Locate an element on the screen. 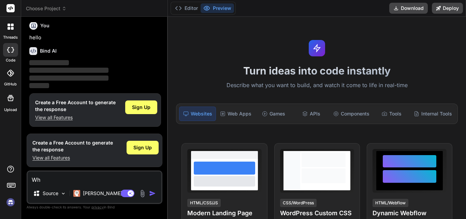 The height and width of the screenshot is (219, 466). h6: Bind AI is located at coordinates (48, 51).